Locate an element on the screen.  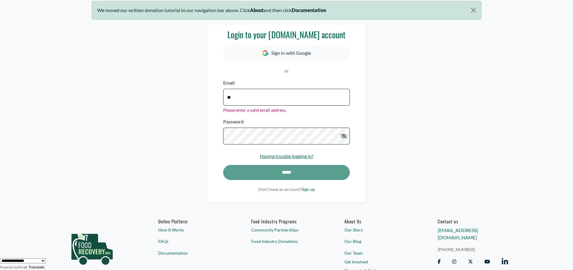
label: Password is located at coordinates (233, 121).